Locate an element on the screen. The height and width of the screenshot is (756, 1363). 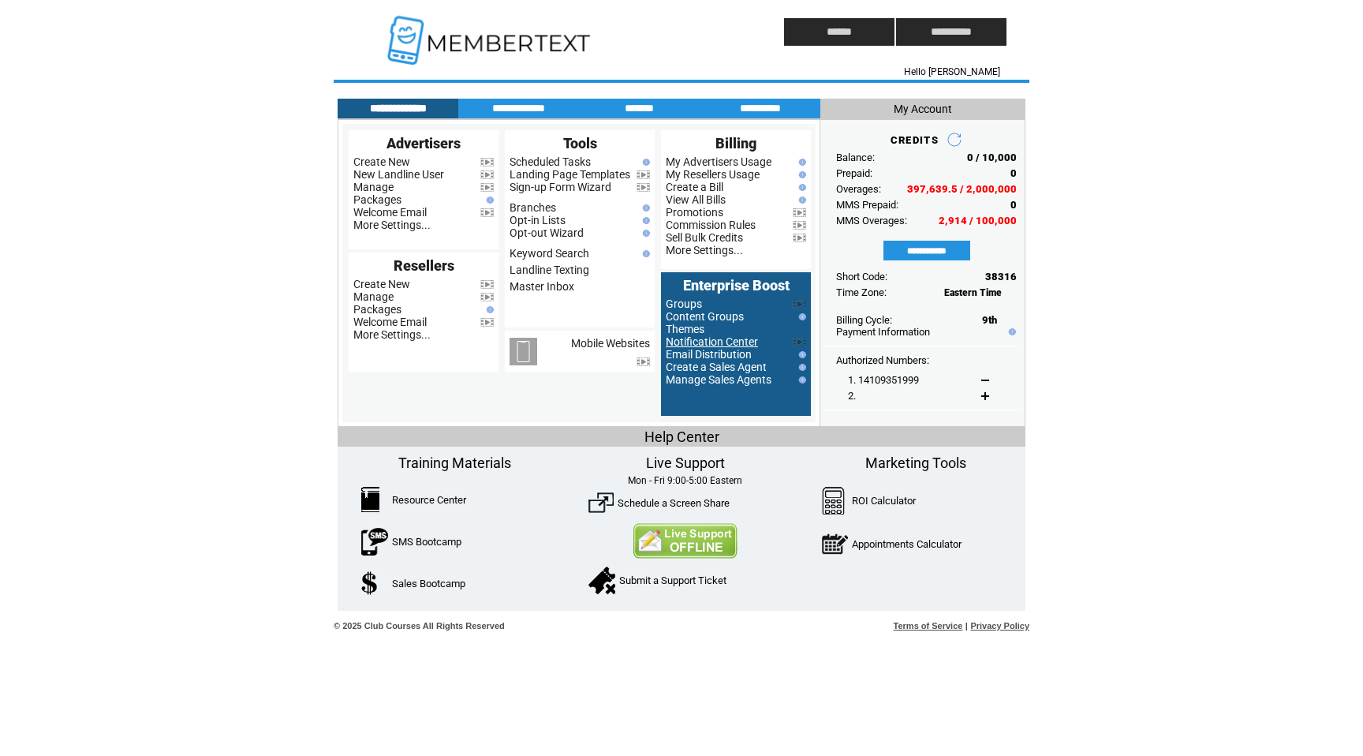
span: Short Code: is located at coordinates (862, 276).